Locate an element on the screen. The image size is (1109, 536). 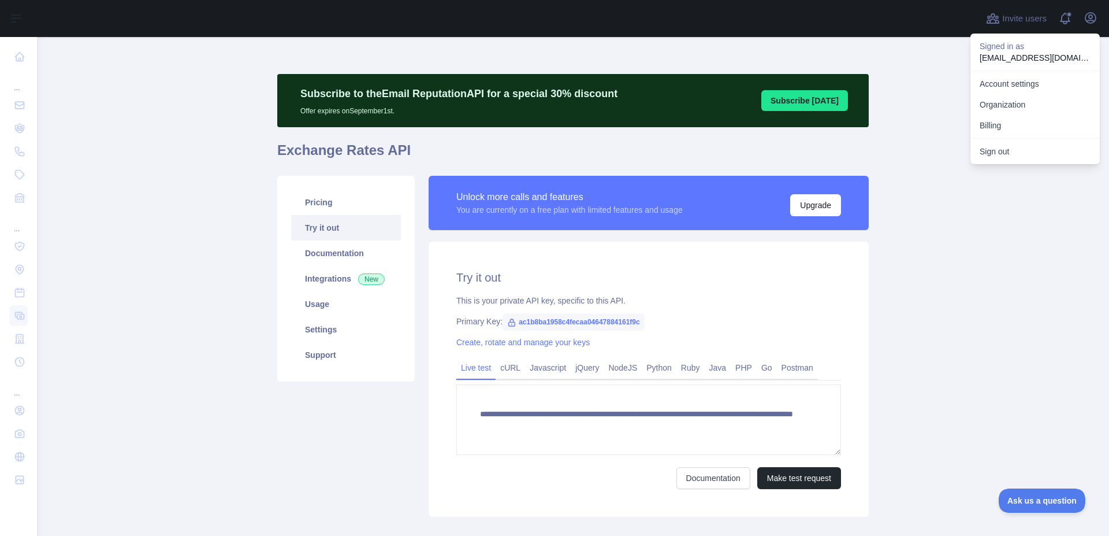
p: Offer expires on September 1st. is located at coordinates (459, 109).